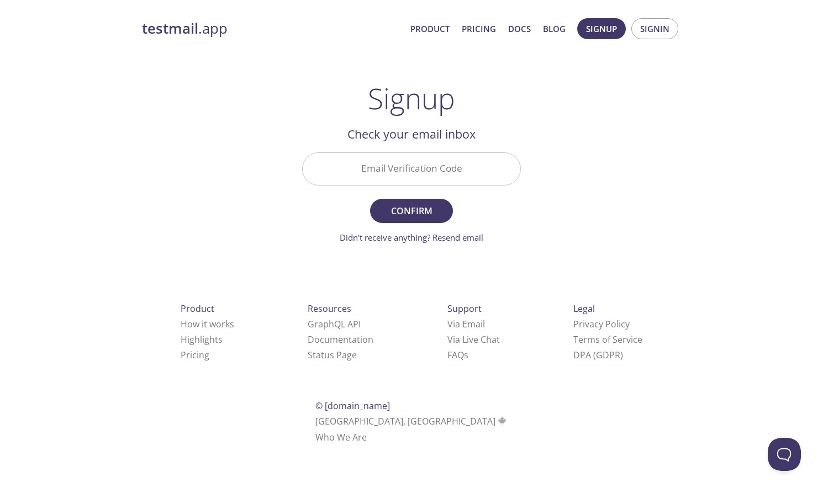 This screenshot has width=823, height=493. What do you see at coordinates (202, 340) in the screenshot?
I see `a: Highlights` at bounding box center [202, 340].